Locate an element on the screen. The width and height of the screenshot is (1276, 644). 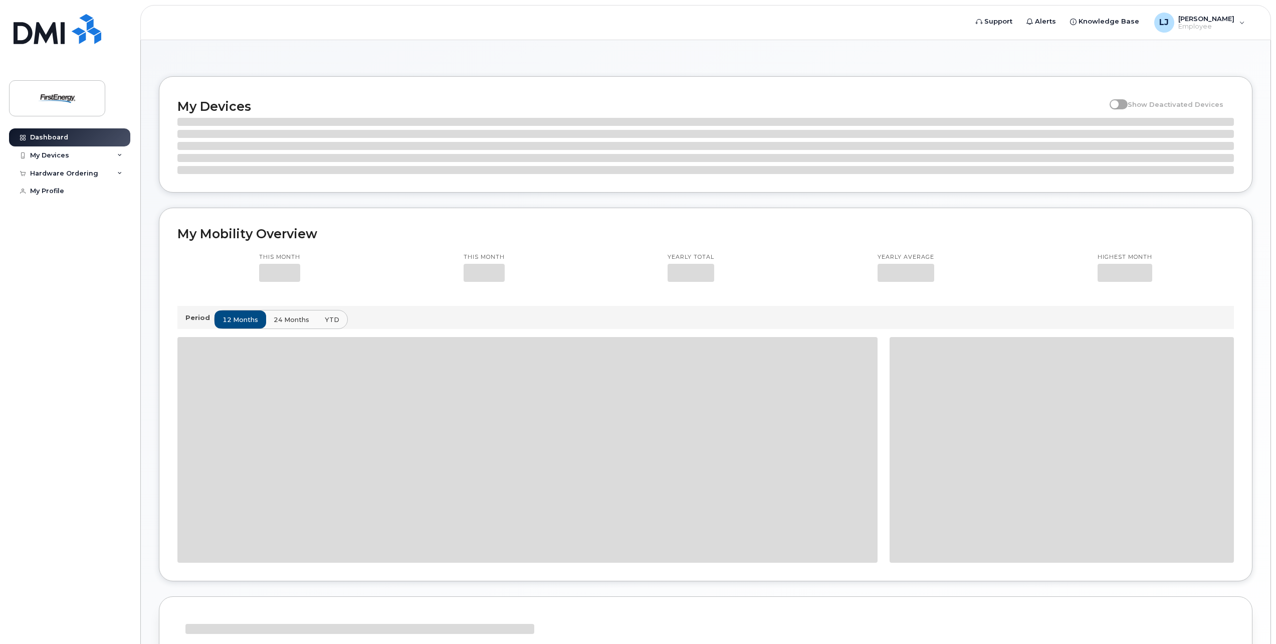
p: Yearly average is located at coordinates (906, 257).